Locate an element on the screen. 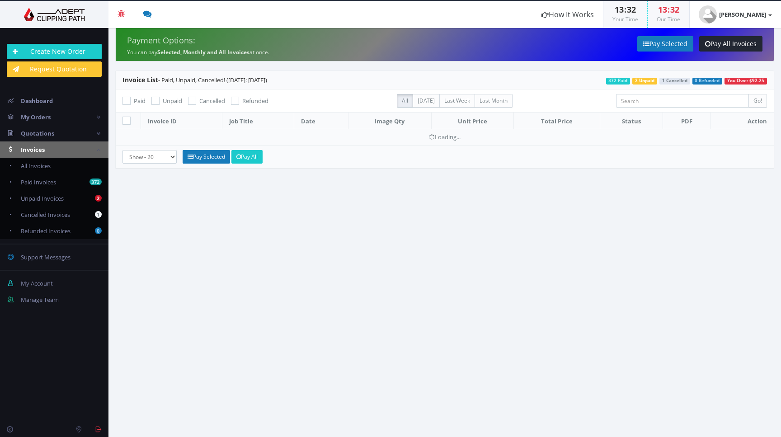  span: You Owe: $92.25 is located at coordinates (745, 81).